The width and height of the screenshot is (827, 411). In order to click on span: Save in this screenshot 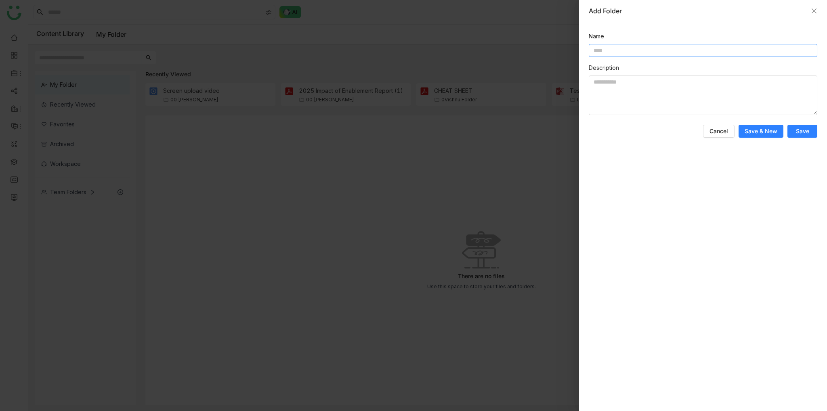, I will do `click(802, 131)`.